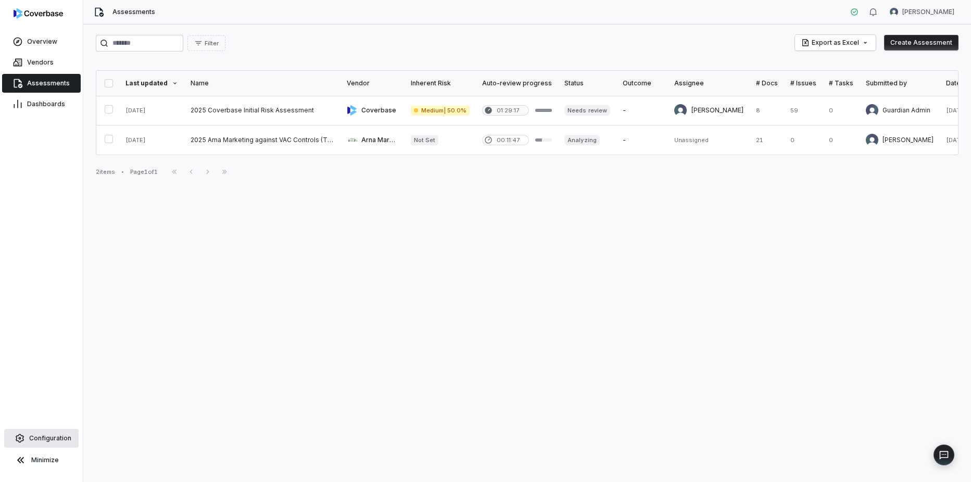 This screenshot has width=971, height=482. Describe the element at coordinates (50, 438) in the screenshot. I see `span: Configuration` at that location.